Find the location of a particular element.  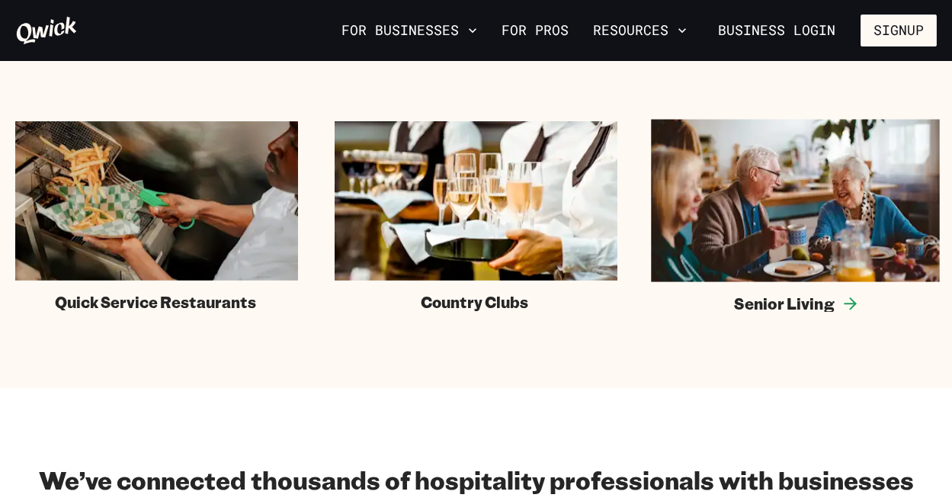

img: Country club catered event is located at coordinates (476, 200).